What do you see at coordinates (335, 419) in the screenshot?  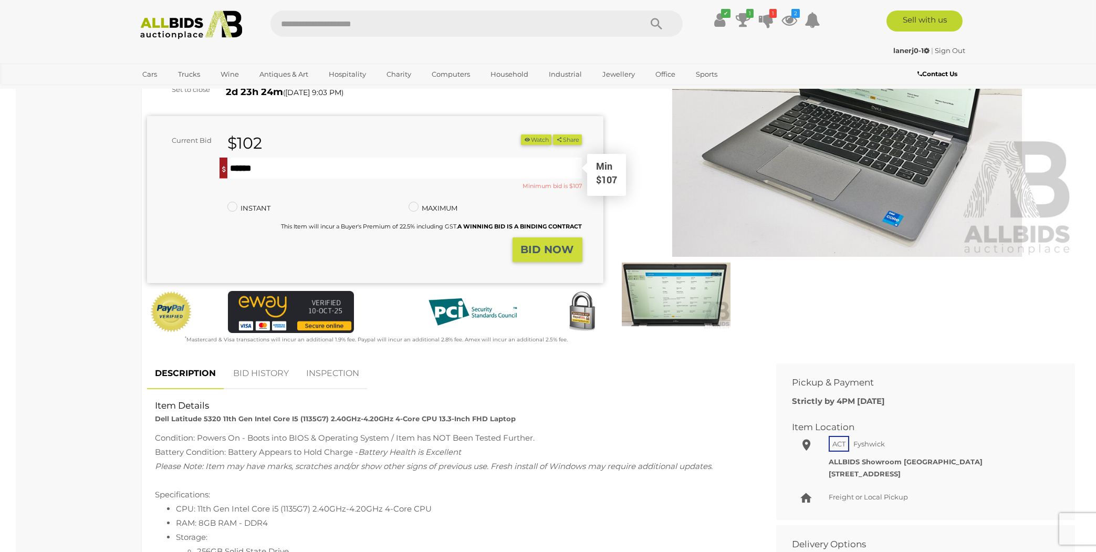 I see `strong: Dell Latitude 5320 11th Gen Intel Core I5 (1135G7) 2.40GHz-4.20GHz 4-Core CPU 13.3-Inch FHD Laptop` at bounding box center [335, 419].